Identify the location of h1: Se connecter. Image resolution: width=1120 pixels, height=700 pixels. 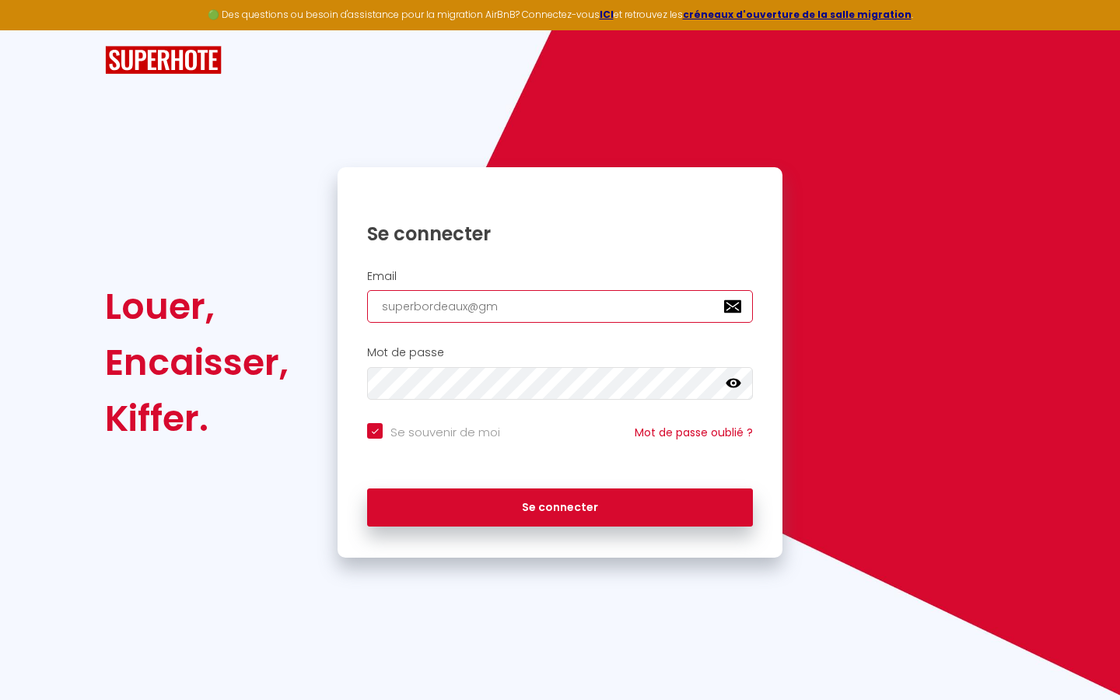
(560, 233).